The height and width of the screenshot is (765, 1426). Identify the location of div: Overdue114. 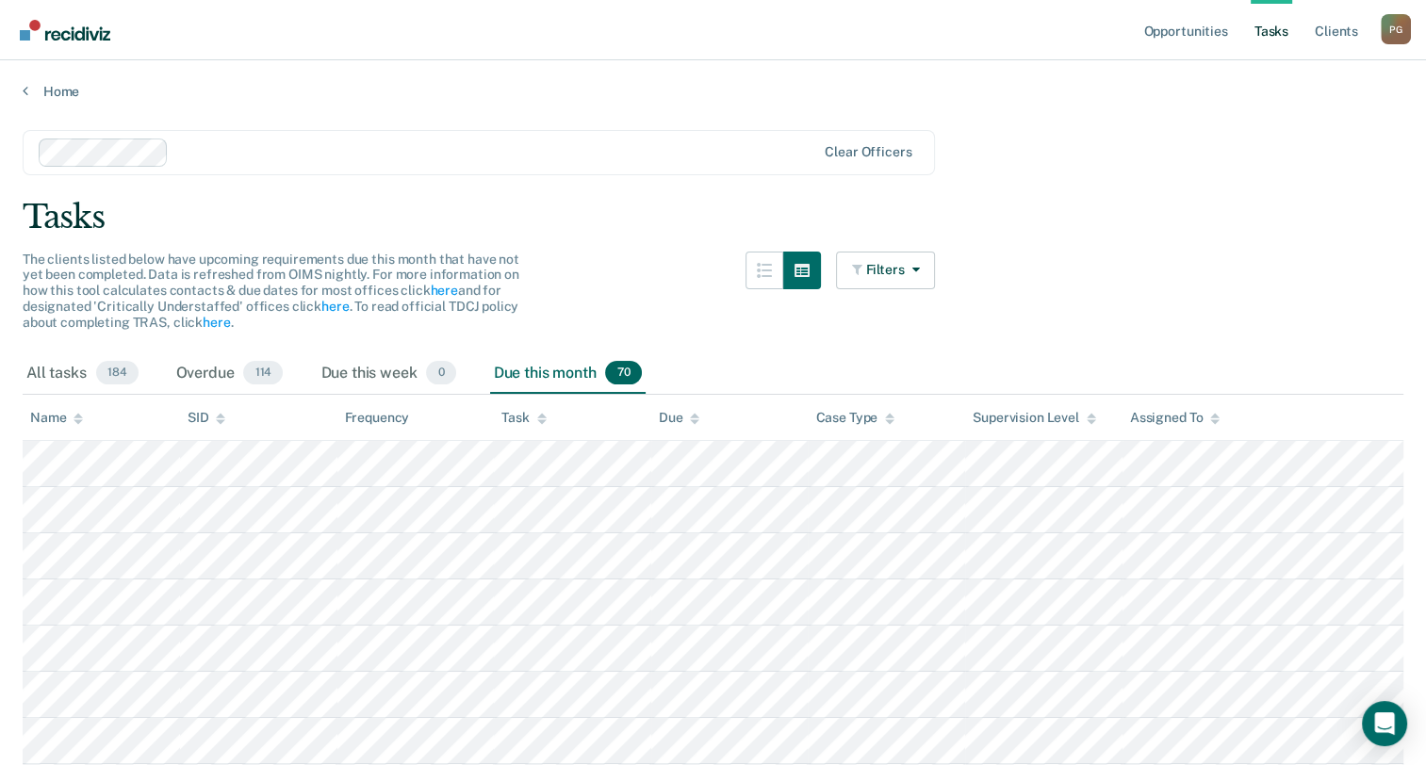
(230, 374).